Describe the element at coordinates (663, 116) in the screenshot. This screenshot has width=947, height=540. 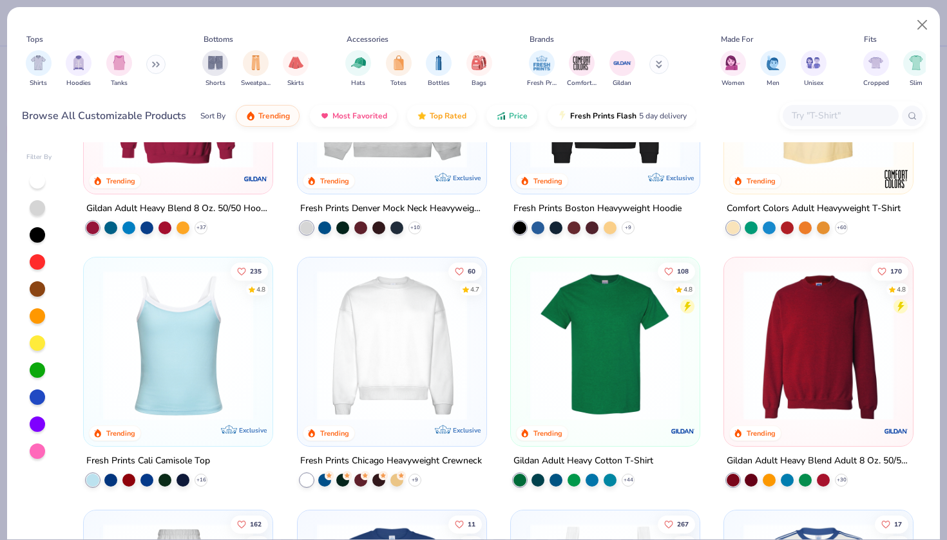
I see `span: 5 day delivery` at that location.